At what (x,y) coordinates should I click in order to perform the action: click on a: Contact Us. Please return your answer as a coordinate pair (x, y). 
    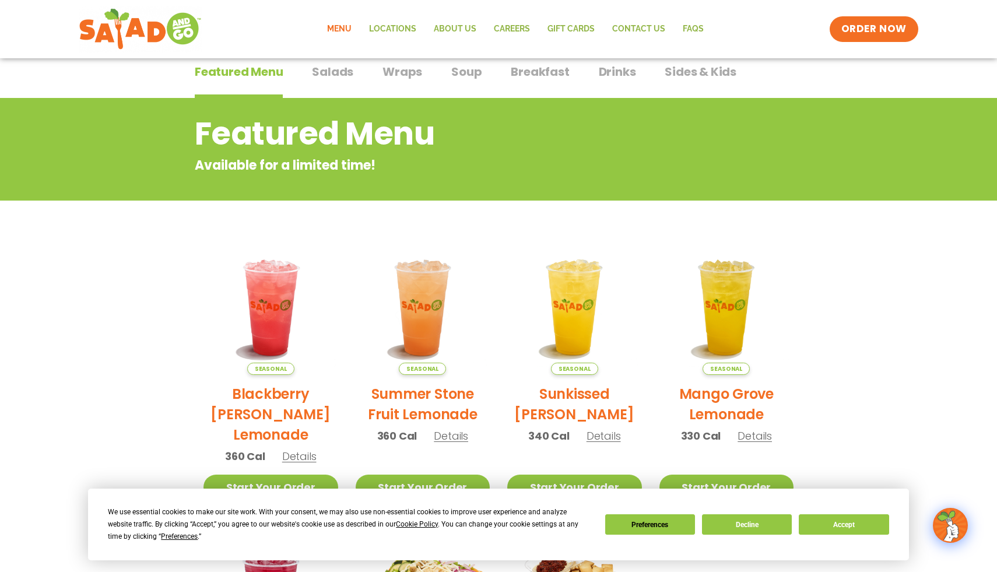
    Looking at the image, I should click on (638, 29).